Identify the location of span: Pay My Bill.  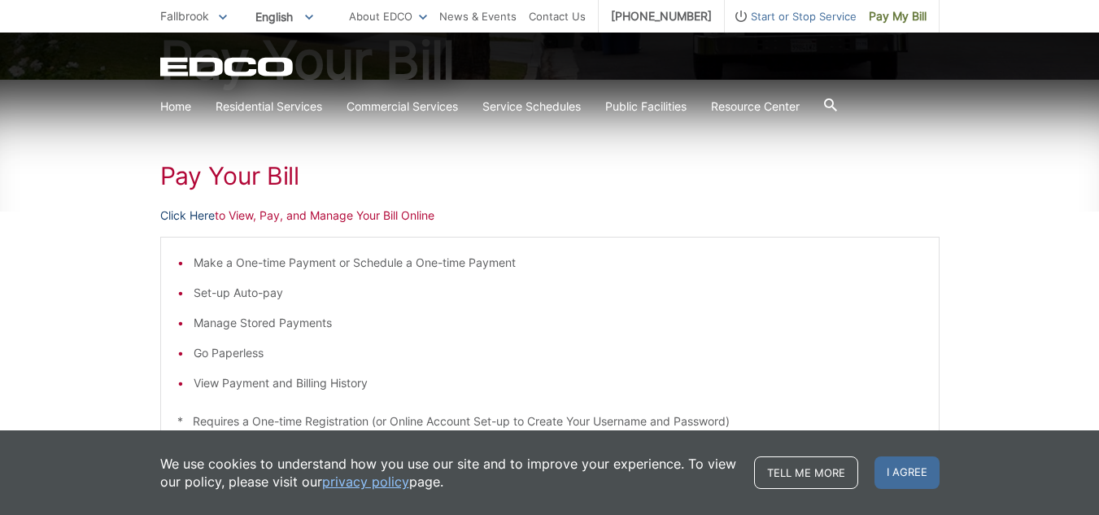
(897, 16).